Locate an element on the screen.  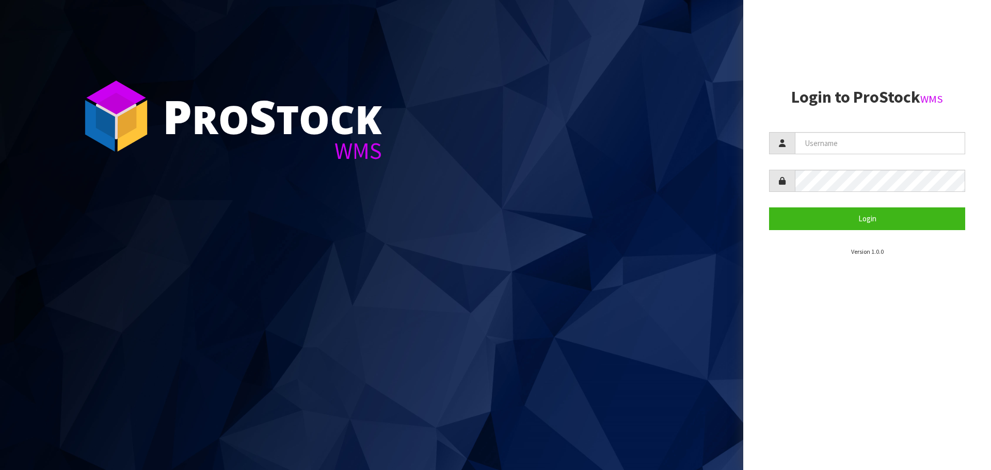
div: WMS is located at coordinates (272, 151).